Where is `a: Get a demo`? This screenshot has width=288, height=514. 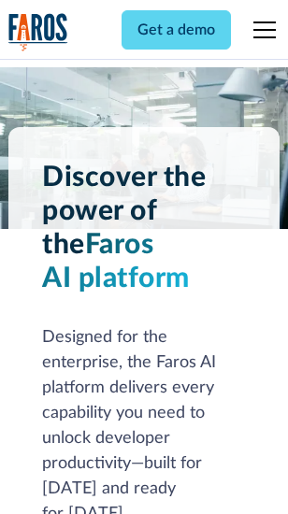 a: Get a demo is located at coordinates (176, 30).